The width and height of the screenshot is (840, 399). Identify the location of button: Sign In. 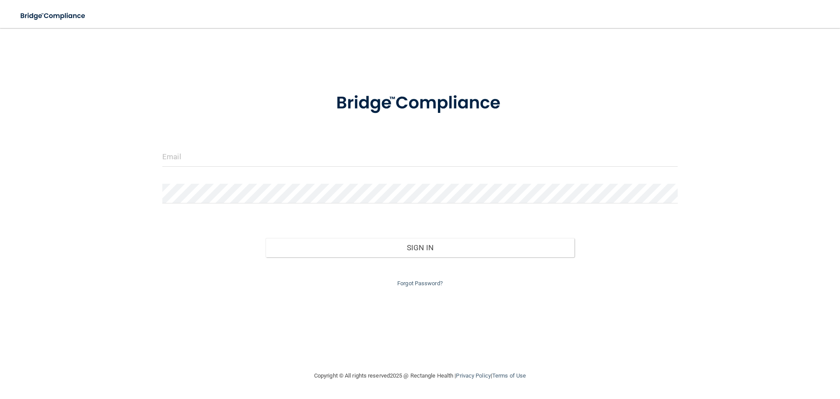
(420, 248).